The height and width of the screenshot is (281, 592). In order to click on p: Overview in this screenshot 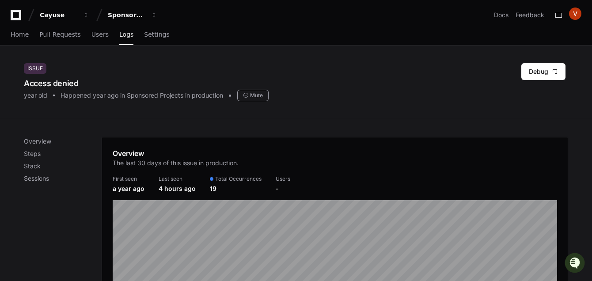, I will do `click(63, 141)`.